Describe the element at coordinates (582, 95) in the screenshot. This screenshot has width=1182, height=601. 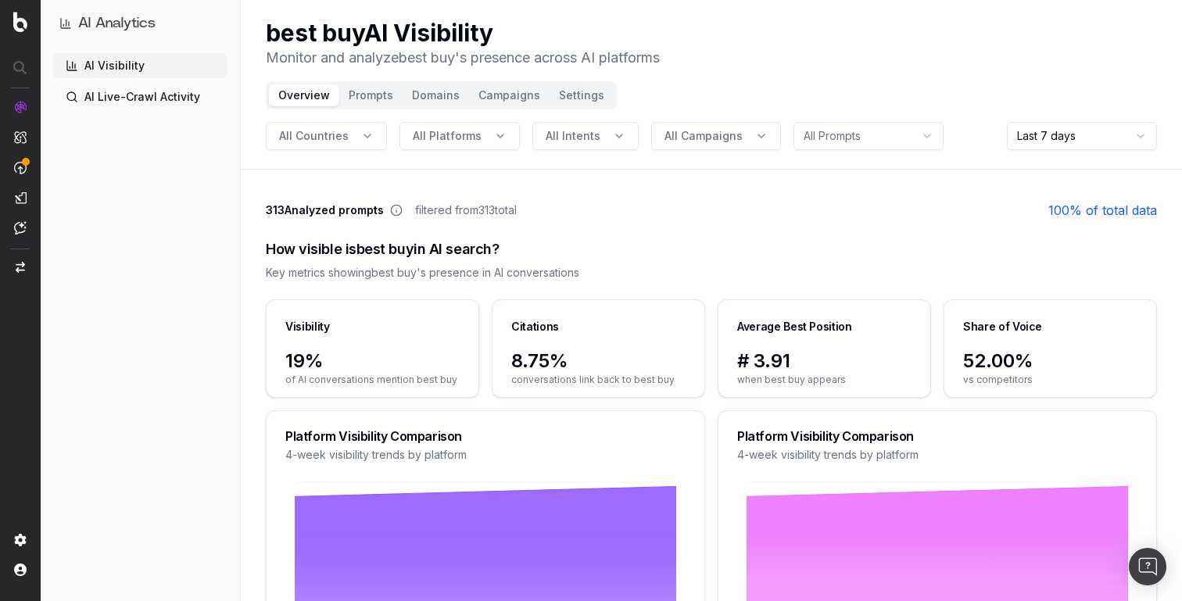
I see `button: Settings` at that location.